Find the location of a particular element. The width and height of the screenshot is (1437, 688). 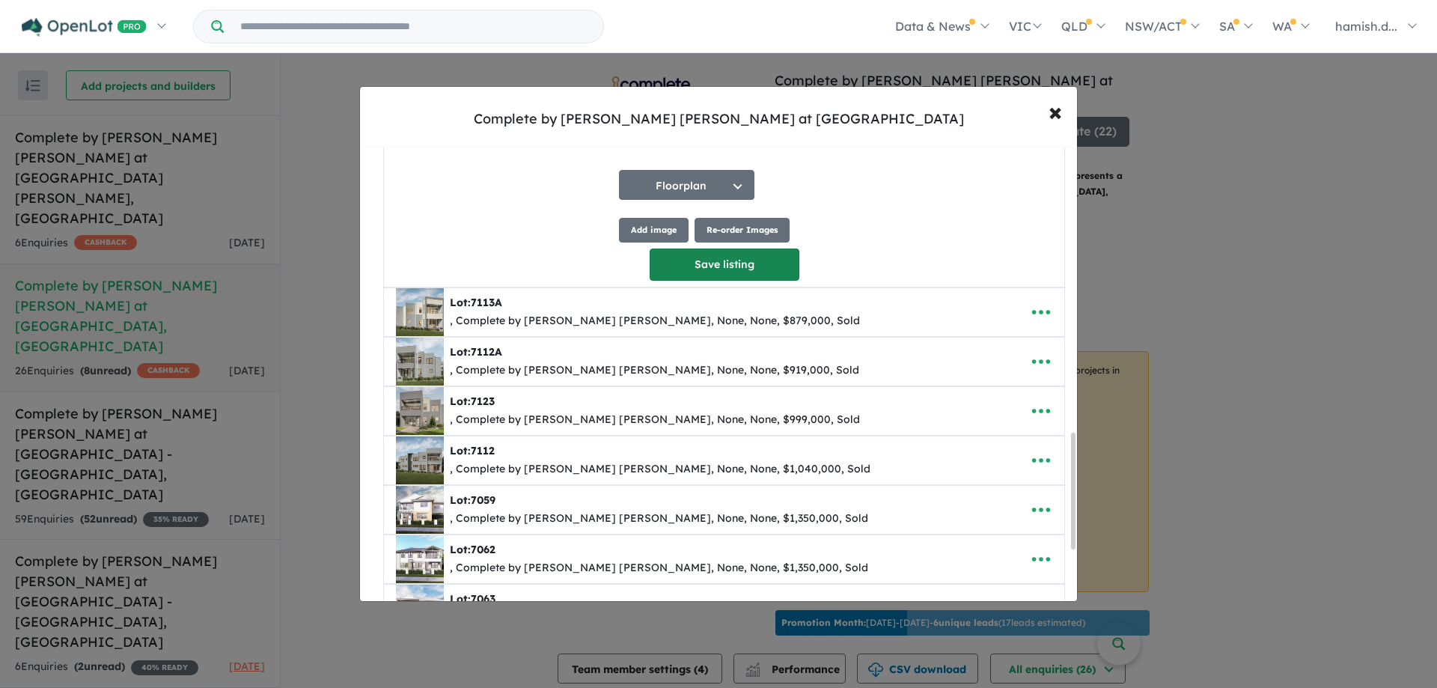

span: 7113A is located at coordinates (486, 302).